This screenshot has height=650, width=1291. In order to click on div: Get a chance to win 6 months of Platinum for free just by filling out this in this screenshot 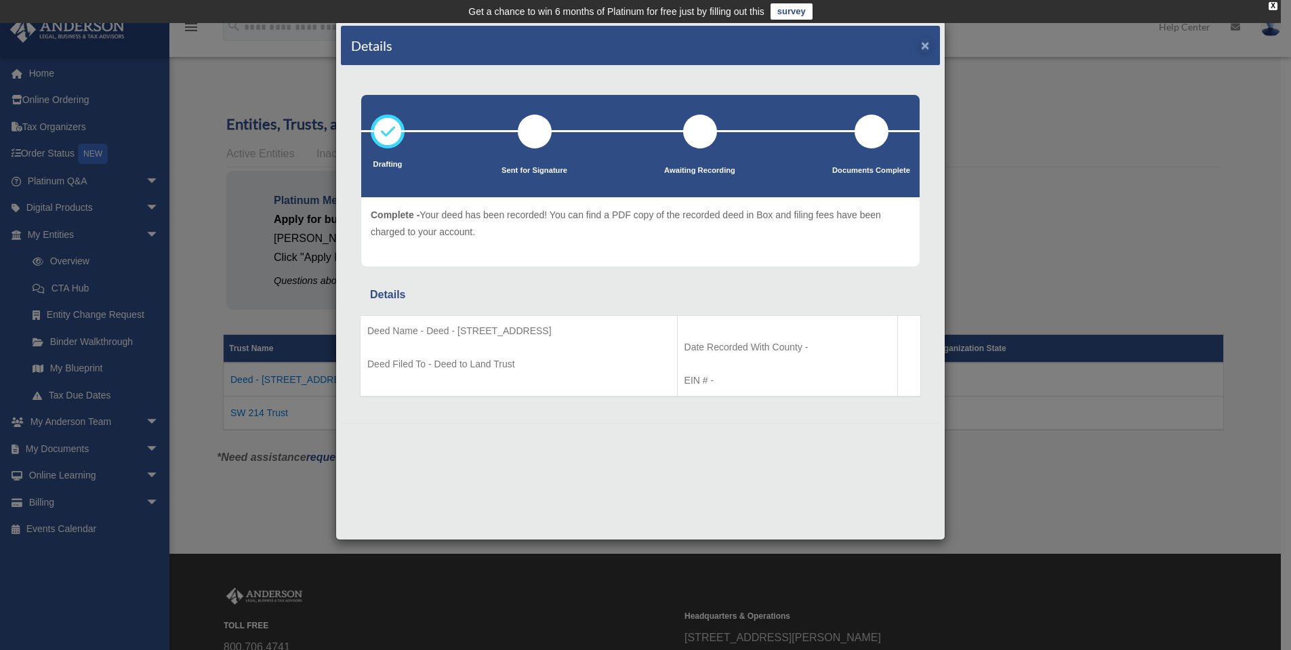, I will do `click(616, 12)`.